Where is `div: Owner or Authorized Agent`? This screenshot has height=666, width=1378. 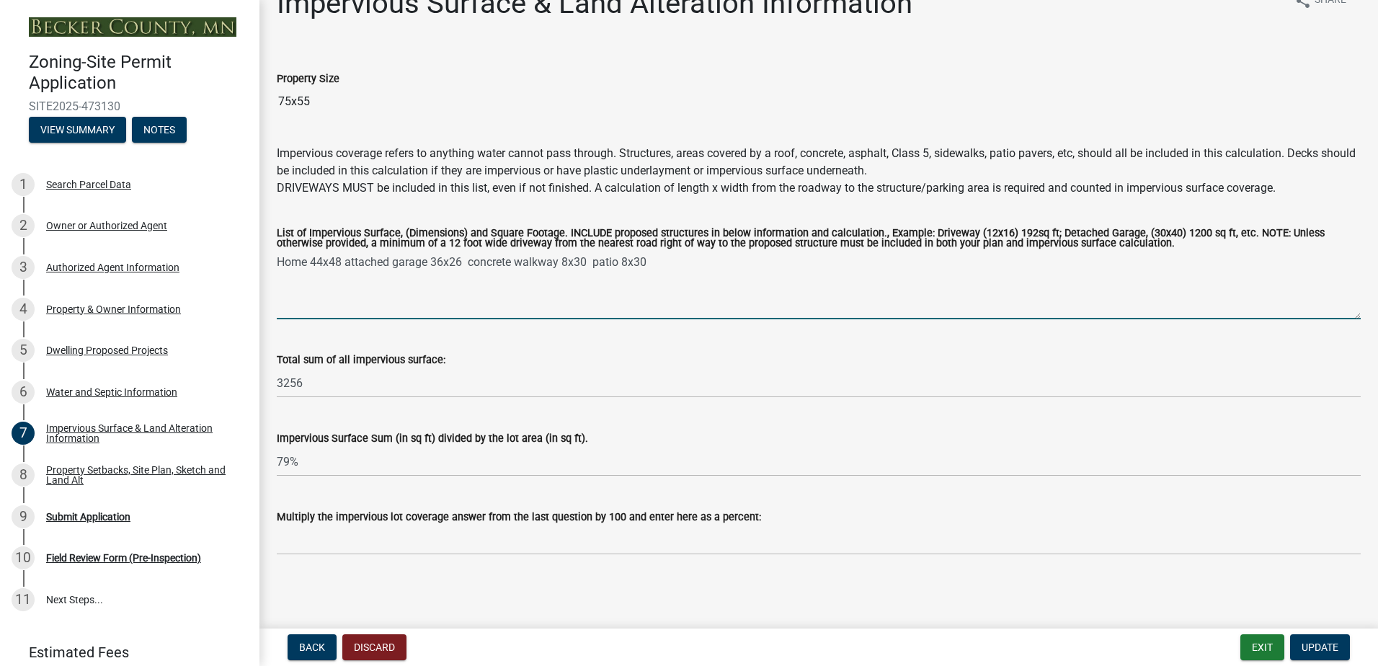
div: Owner or Authorized Agent is located at coordinates (107, 226).